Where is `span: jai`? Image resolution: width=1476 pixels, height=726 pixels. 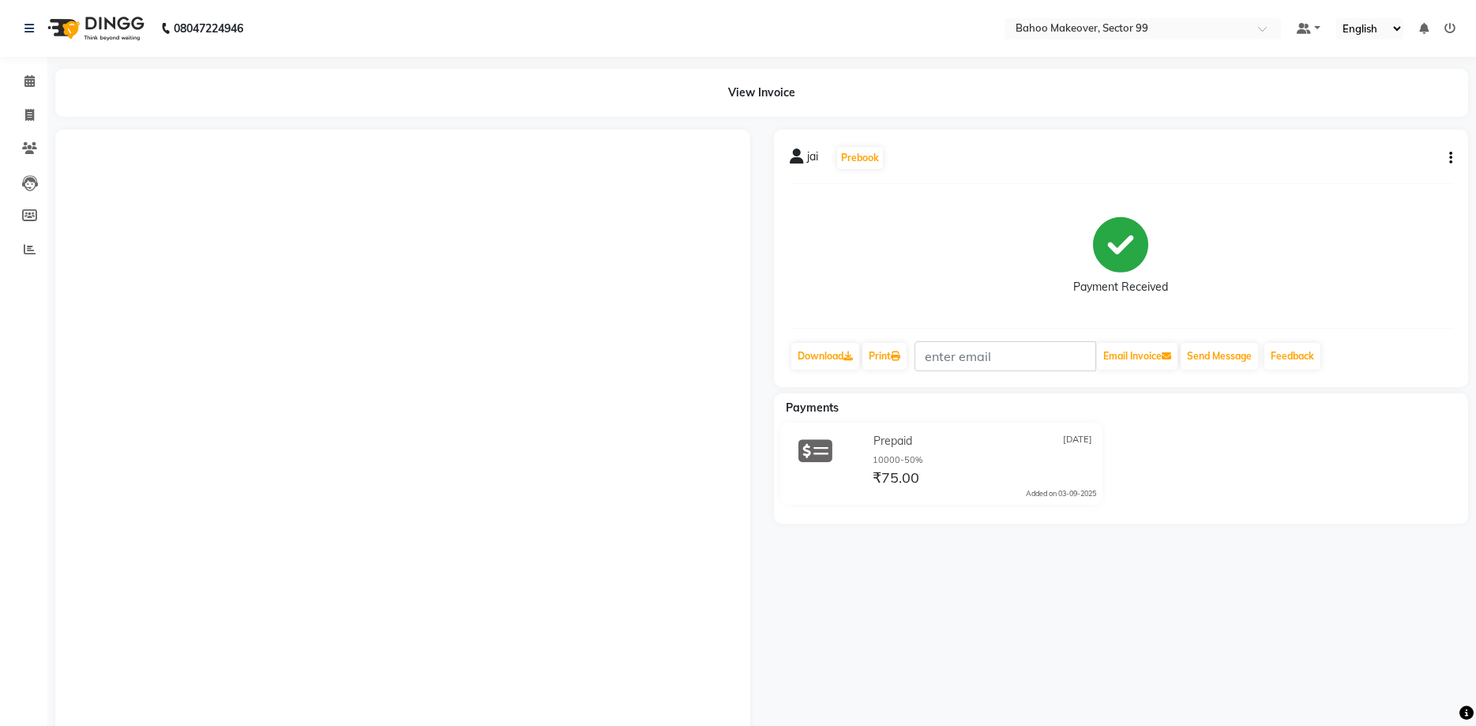
span: jai is located at coordinates (813, 160).